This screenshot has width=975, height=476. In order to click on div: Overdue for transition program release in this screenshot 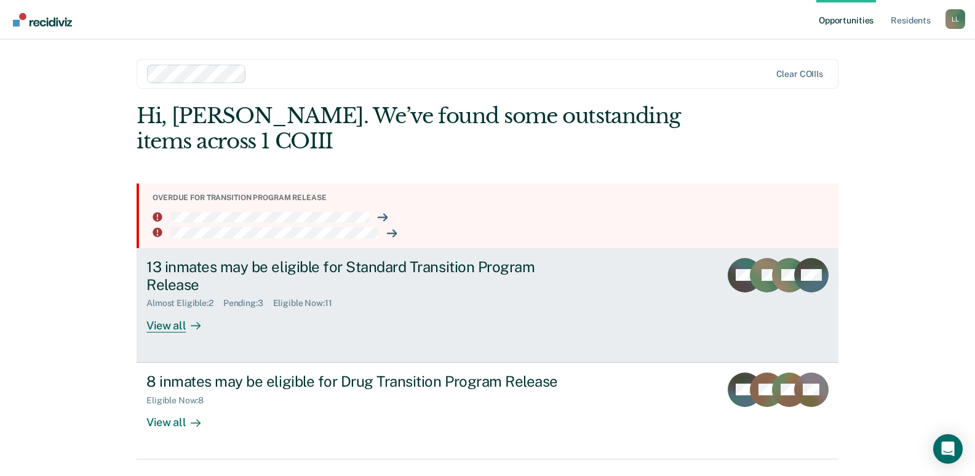, I will do `click(490, 197)`.